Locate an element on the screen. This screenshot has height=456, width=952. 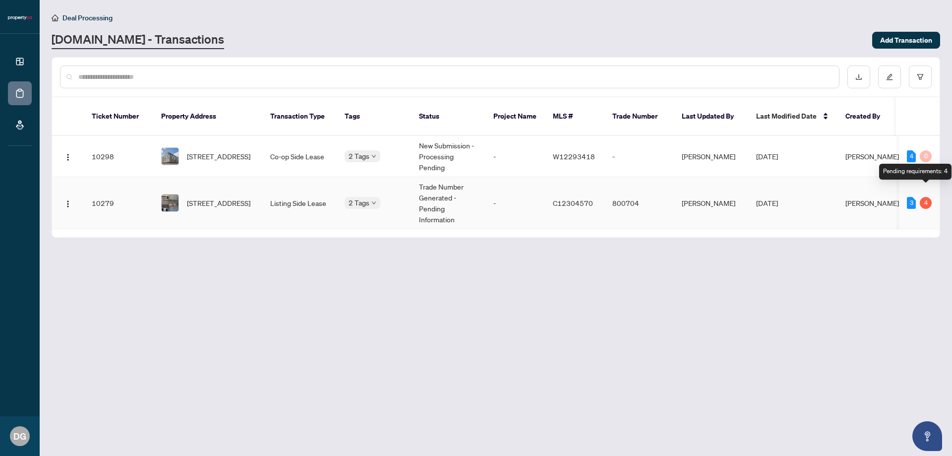
th: Project Name is located at coordinates (515, 117).